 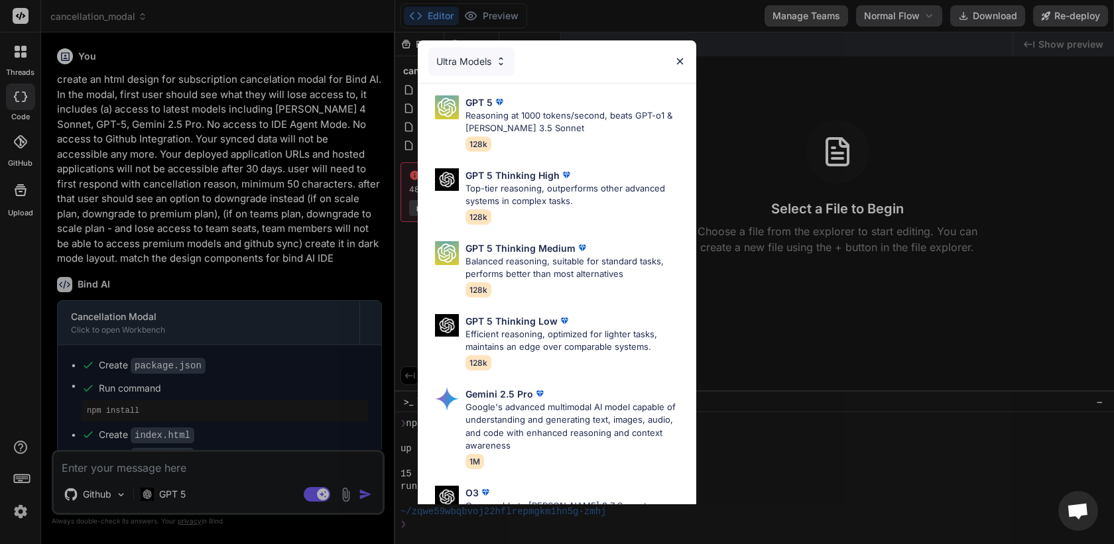 I want to click on p: Google's advanced multimodal AI model capable of understanding and generating text, images, audio..., so click(x=575, y=427).